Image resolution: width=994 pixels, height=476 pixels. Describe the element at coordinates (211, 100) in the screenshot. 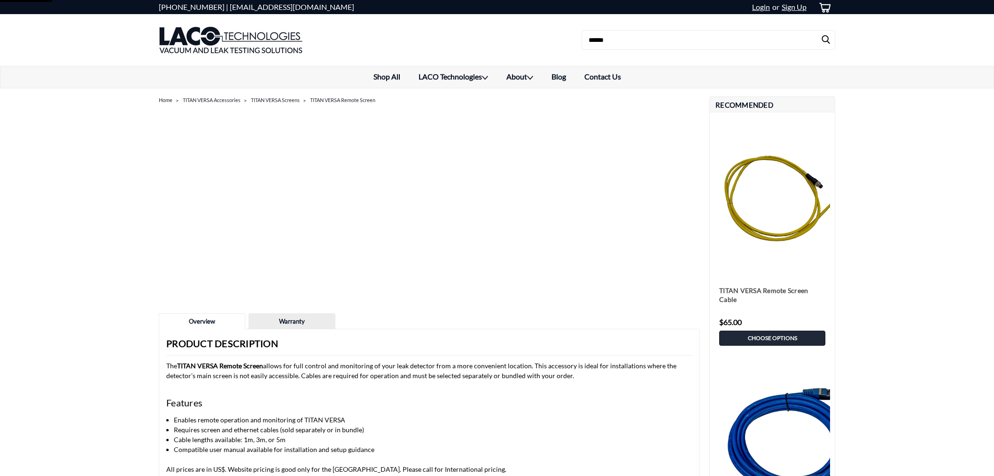

I see `a: TITAN VERSA Accessories` at that location.